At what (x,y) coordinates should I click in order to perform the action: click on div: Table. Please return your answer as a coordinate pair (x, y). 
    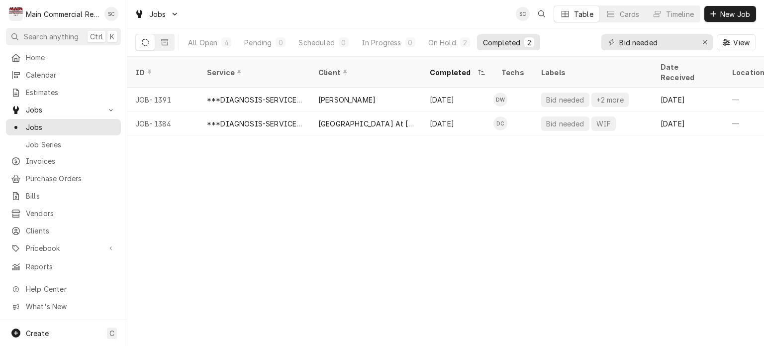
    Looking at the image, I should click on (584, 14).